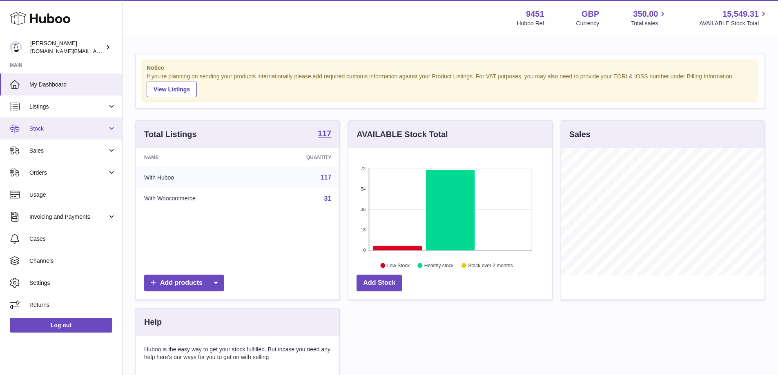 This screenshot has height=375, width=778. Describe the element at coordinates (324, 134) in the screenshot. I see `strong: 117` at that location.